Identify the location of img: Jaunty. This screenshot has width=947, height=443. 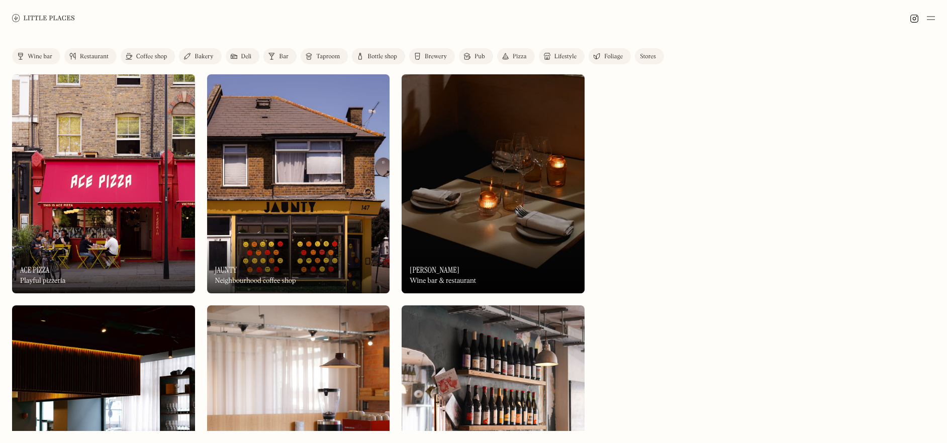
(299, 184).